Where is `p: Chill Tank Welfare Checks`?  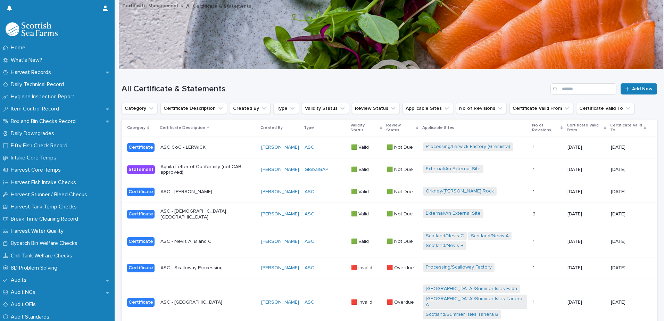
p: Chill Tank Welfare Checks is located at coordinates (43, 256).